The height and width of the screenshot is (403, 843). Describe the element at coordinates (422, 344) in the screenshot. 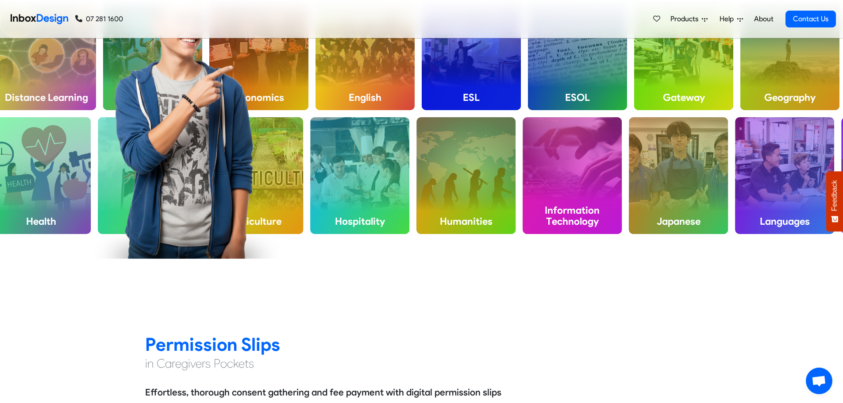

I see `h2: Permission Slips` at that location.